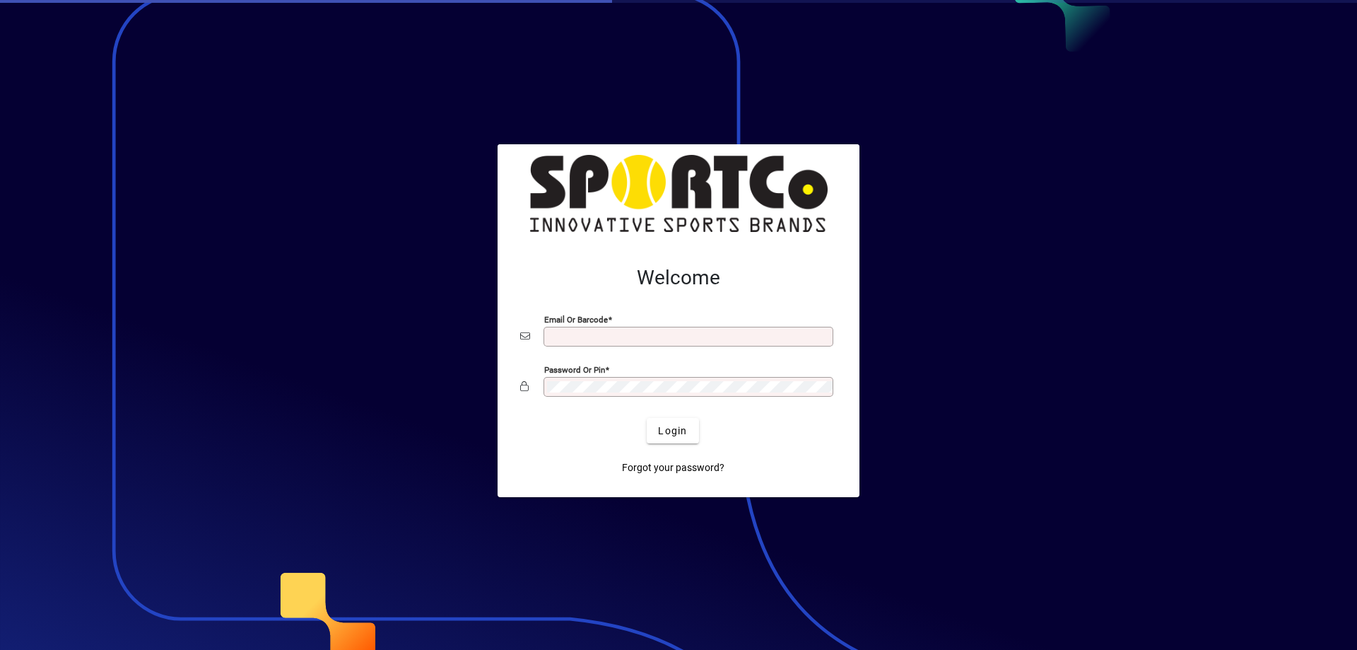 The height and width of the screenshot is (650, 1357). I want to click on mat-label: Email or Barcode, so click(576, 320).